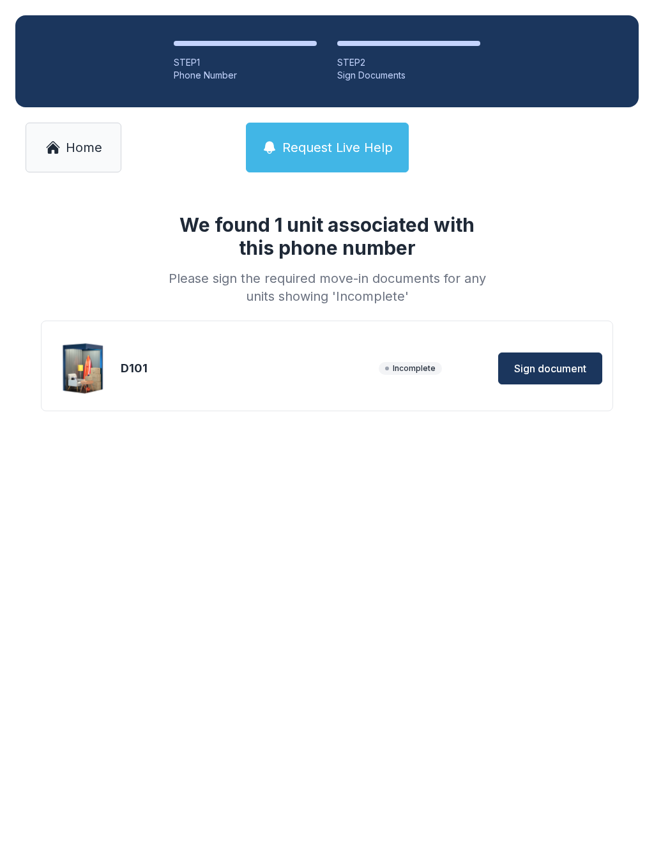 The image size is (654, 841). Describe the element at coordinates (245, 63) in the screenshot. I see `div: STEP 1` at that location.